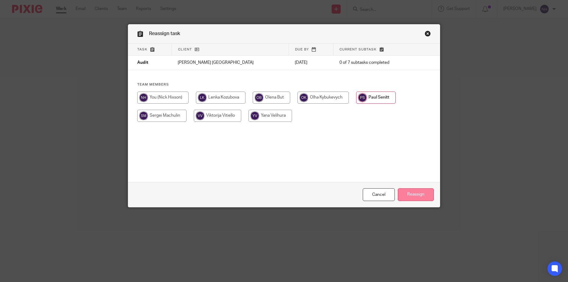  Describe the element at coordinates (143, 63) in the screenshot. I see `span: Audit` at that location.